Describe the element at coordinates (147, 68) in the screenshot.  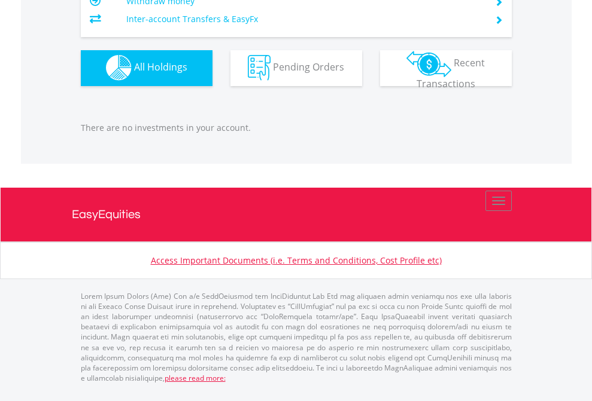
I see `button: All Holdings` at that location.